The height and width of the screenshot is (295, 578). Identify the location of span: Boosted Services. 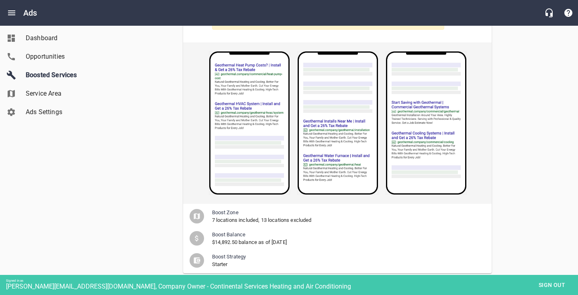
(56, 75).